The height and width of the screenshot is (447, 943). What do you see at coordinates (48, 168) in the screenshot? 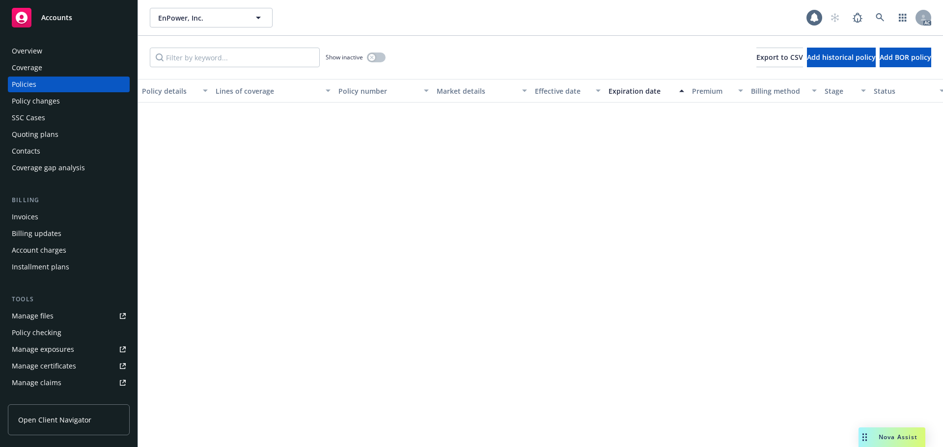
I see `div: Coverage gap analysis` at bounding box center [48, 168].